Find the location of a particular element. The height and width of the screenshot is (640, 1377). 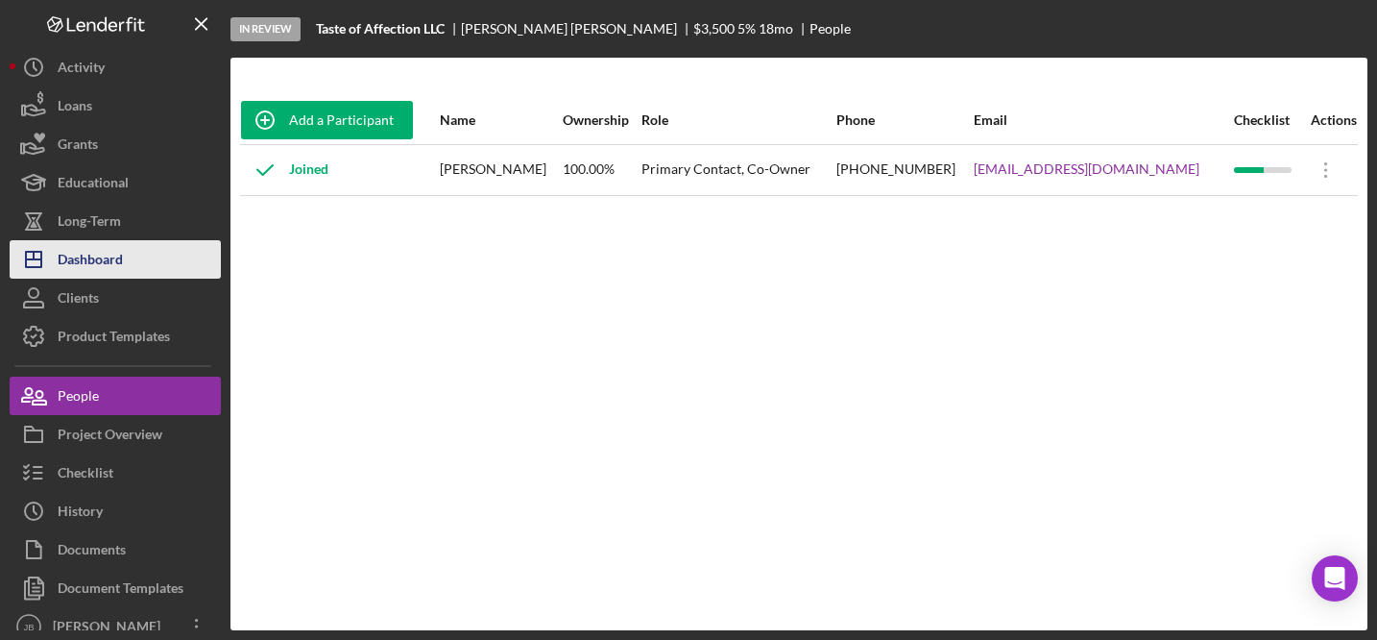

div: 100.00% is located at coordinates (600, 170).